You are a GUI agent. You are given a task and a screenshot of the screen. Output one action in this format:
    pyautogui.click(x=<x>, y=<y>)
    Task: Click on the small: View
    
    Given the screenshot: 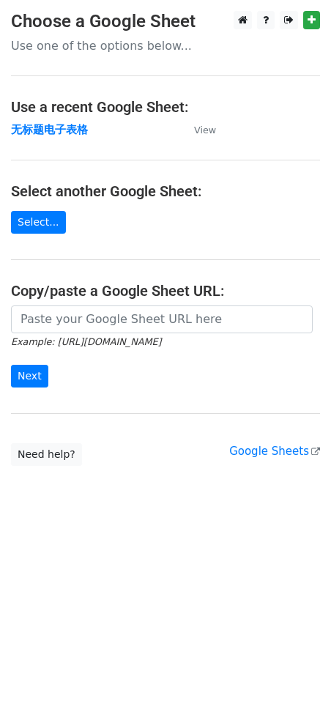 What is the action you would take?
    pyautogui.click(x=205, y=130)
    